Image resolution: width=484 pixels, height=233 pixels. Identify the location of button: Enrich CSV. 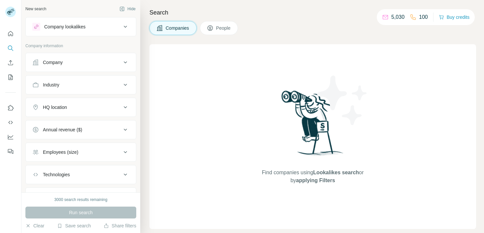
(11, 63).